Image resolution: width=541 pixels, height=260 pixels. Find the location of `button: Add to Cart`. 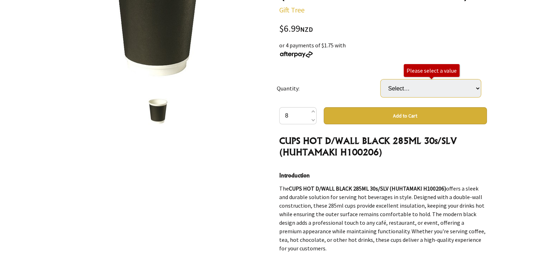

button: Add to Cart is located at coordinates (405, 116).